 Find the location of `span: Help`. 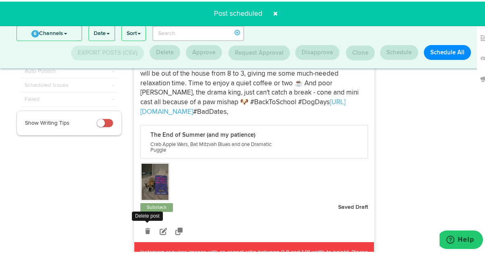

span: Help is located at coordinates (26, 9).